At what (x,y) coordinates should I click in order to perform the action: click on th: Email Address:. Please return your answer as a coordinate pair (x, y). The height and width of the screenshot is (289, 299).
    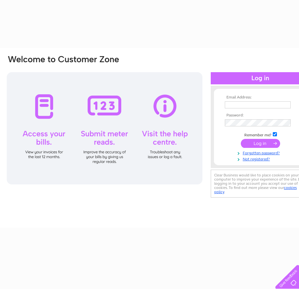
    Looking at the image, I should click on (261, 97).